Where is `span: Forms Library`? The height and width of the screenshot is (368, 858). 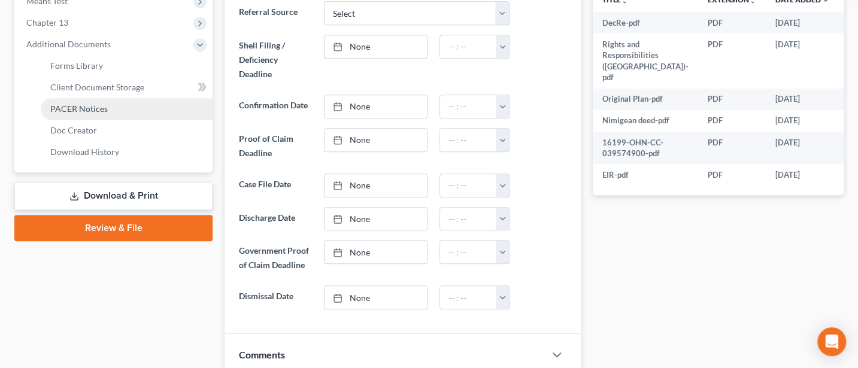
span: Forms Library is located at coordinates (77, 65).